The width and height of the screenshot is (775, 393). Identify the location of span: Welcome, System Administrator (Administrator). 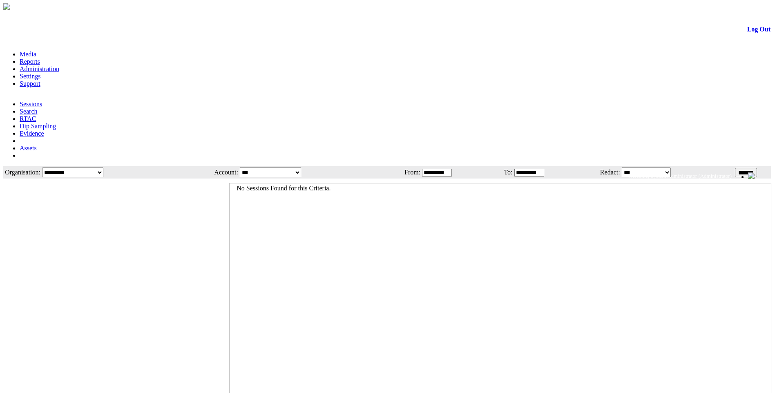
(680, 176).